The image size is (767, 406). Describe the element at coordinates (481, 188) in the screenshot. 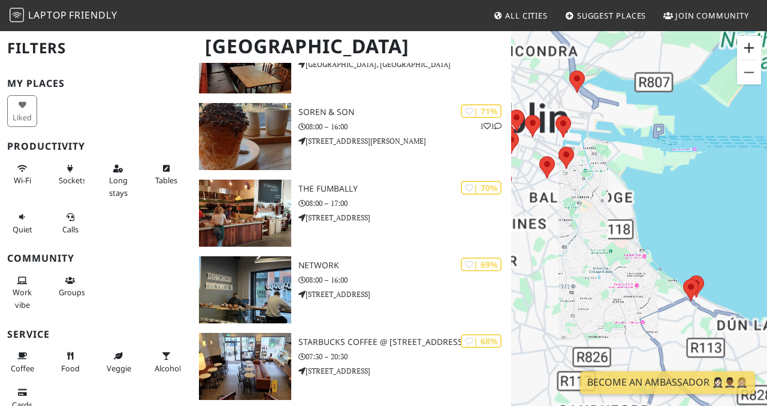

I see `div: | 70%` at that location.